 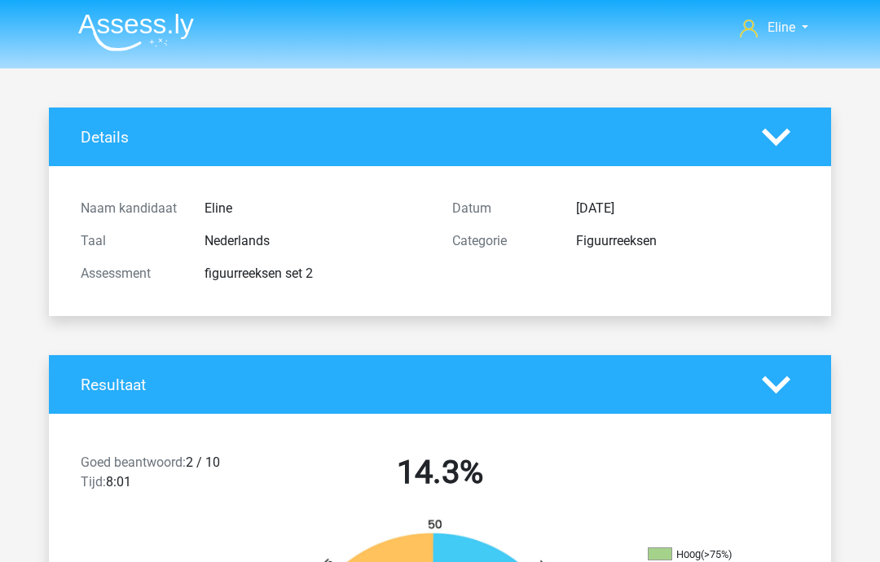 What do you see at coordinates (774, 28) in the screenshot?
I see `a: Eline` at bounding box center [774, 28].